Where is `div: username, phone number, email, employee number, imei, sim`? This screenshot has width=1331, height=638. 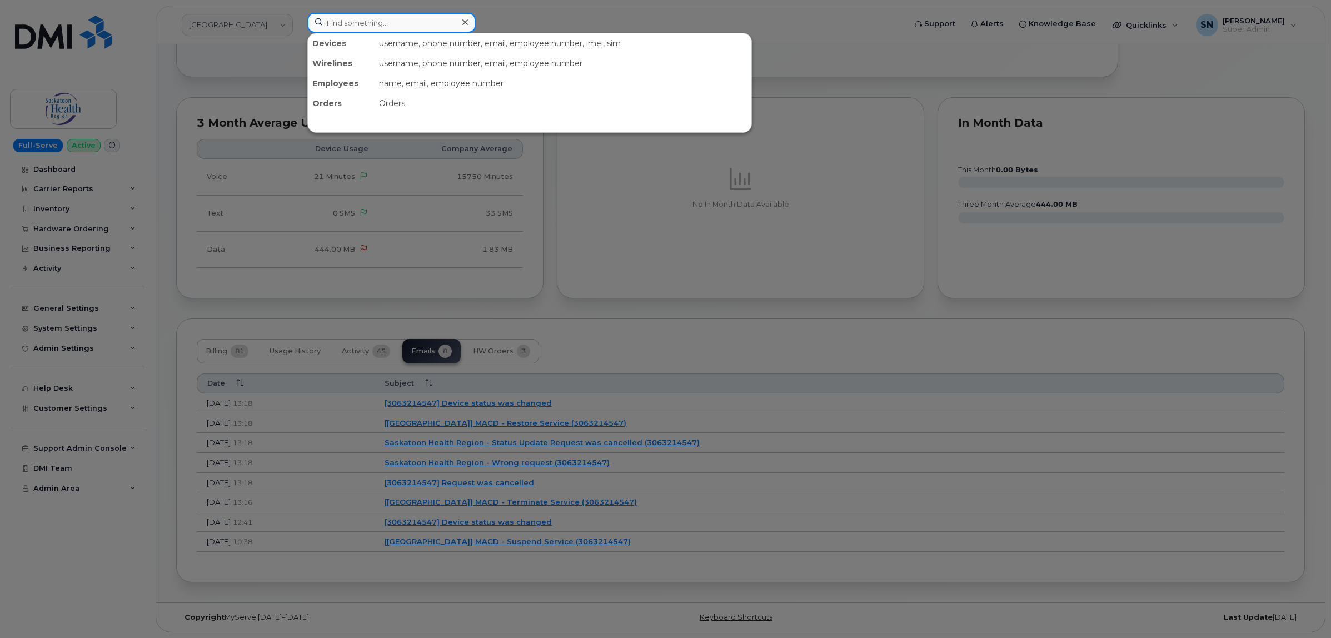 div: username, phone number, email, employee number, imei, sim is located at coordinates (563, 43).